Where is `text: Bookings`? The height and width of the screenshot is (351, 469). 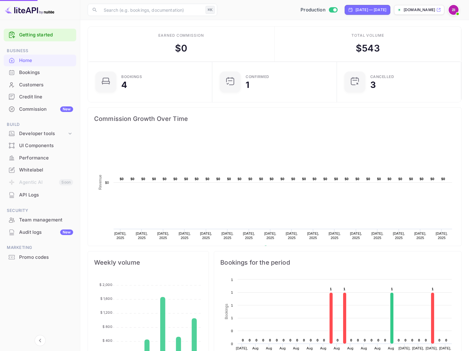 text: Bookings is located at coordinates (227, 312).